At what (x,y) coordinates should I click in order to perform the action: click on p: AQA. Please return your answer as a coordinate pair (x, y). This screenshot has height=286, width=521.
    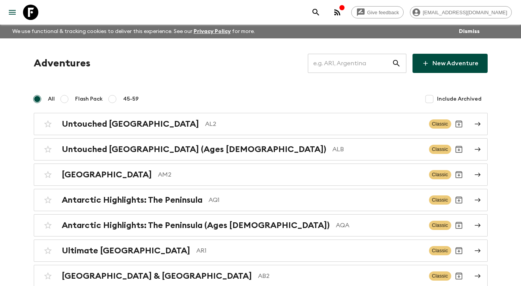
    Looking at the image, I should click on (379, 225).